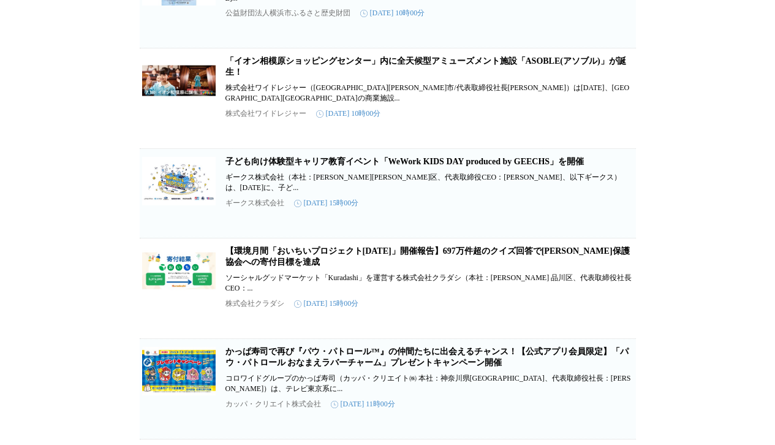 The image size is (775, 445). I want to click on p: ギークス株式会社, so click(255, 203).